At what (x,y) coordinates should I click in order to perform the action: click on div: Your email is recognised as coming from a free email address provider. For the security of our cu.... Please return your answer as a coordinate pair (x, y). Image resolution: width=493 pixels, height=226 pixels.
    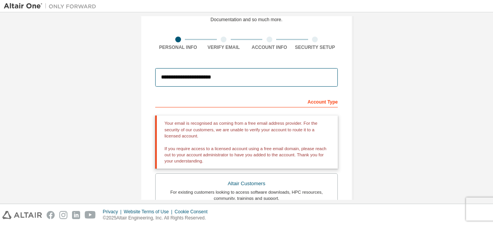
    Looking at the image, I should click on (246, 142).